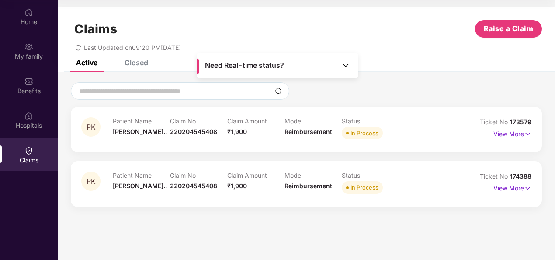 The height and width of the screenshot is (260, 555). I want to click on img: svg+xml;base64,PHN2ZyBpZD0iSG9tZSIgeG1sbnM9Imh0dHA6Ly93d3cudzMub3JnLzIwMDAvc3ZnIiB3aWR0aD0iMjAiIG..., so click(29, 12).